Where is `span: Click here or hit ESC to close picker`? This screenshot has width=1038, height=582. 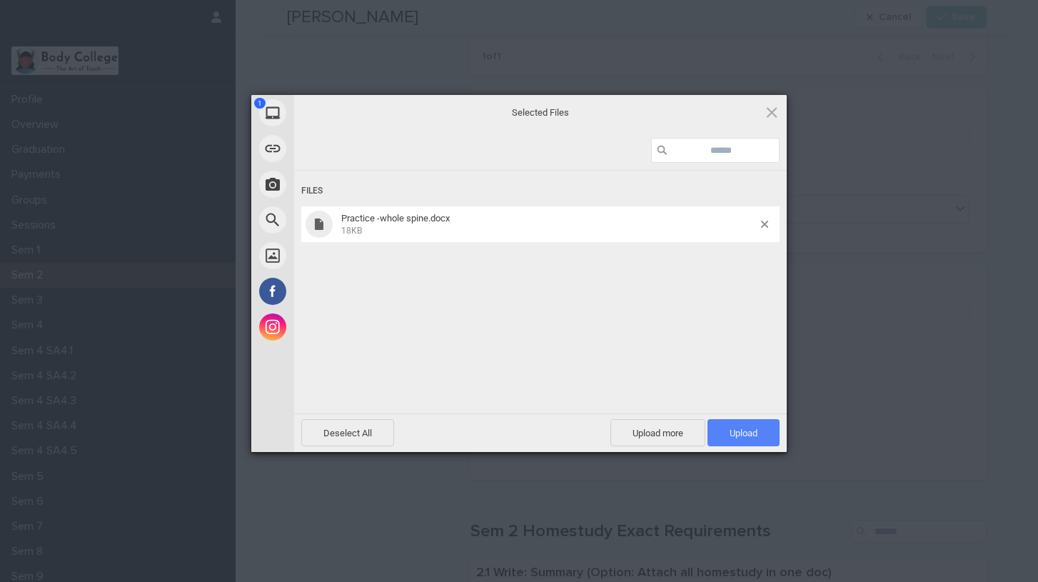 span: Click here or hit ESC to close picker is located at coordinates (771, 112).